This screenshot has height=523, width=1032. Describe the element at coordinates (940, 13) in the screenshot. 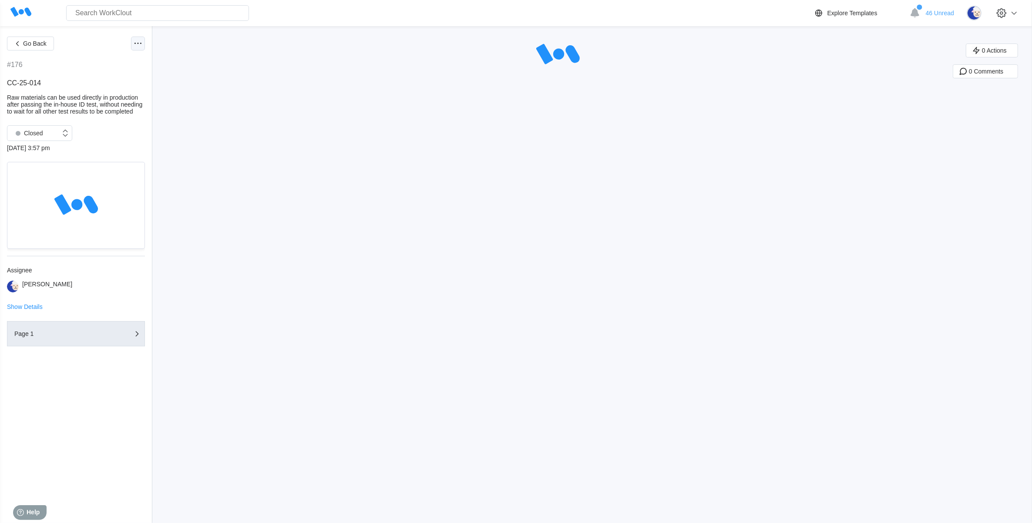

I see `span: 46 Unread` at that location.